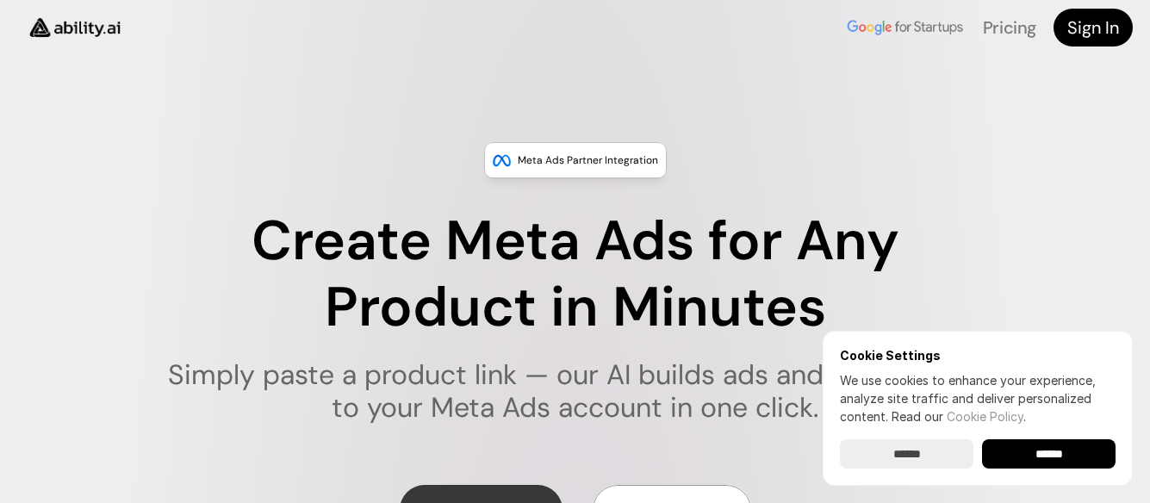 This screenshot has width=1150, height=503. Describe the element at coordinates (978, 355) in the screenshot. I see `h6: Cookie Settings` at that location.